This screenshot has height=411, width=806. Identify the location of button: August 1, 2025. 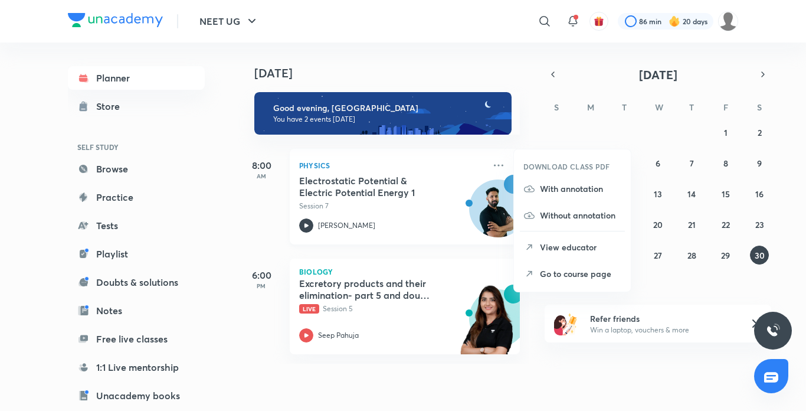
(726, 132).